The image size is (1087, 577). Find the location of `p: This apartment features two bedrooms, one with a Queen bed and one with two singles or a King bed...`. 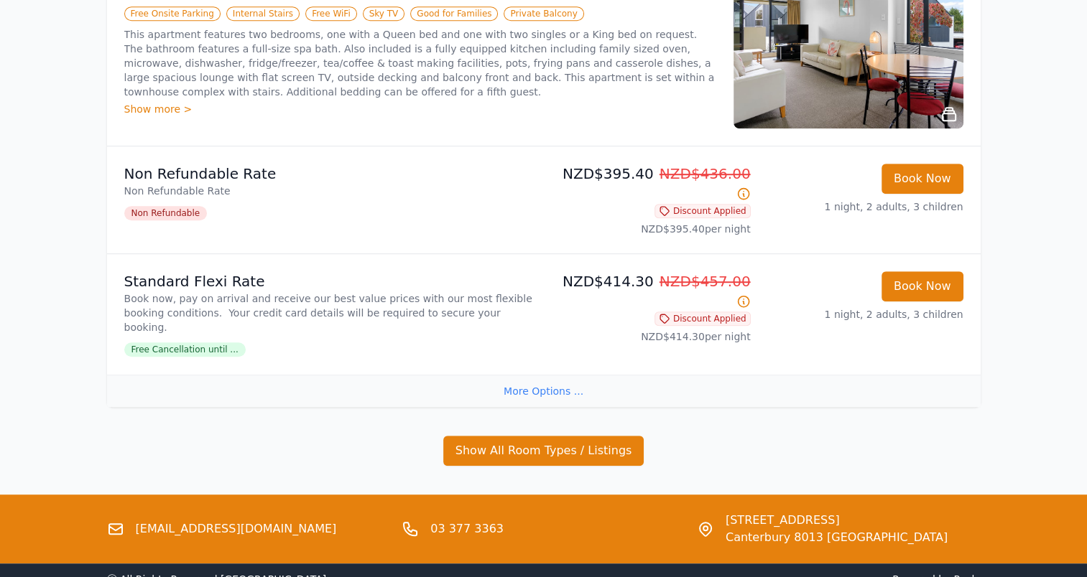

p: This apartment features two bedrooms, one with a Queen bed and one with two singles or a King bed... is located at coordinates (420, 63).